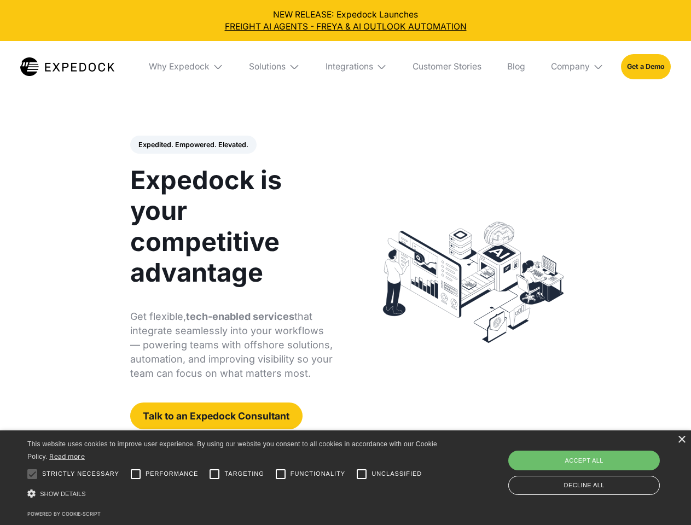 Image resolution: width=691 pixels, height=525 pixels. I want to click on span: Functionality, so click(318, 474).